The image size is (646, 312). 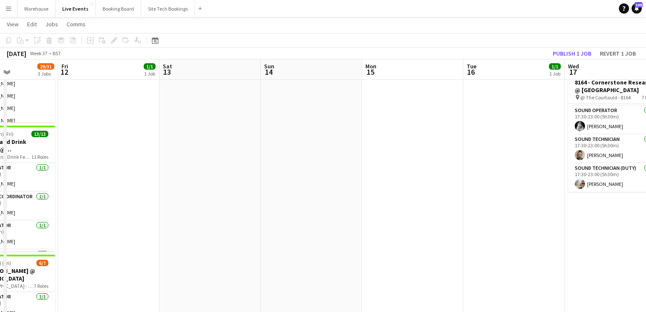 What do you see at coordinates (639, 5) in the screenshot?
I see `span: 109` at bounding box center [639, 5].